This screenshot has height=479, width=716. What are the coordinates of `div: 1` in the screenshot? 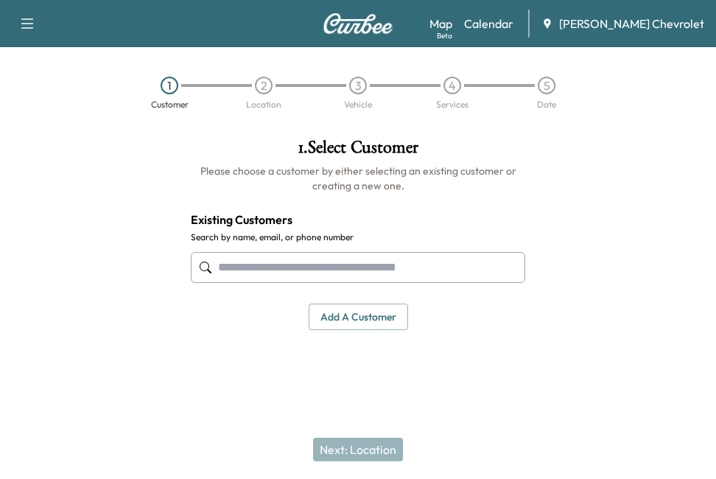 It's located at (169, 85).